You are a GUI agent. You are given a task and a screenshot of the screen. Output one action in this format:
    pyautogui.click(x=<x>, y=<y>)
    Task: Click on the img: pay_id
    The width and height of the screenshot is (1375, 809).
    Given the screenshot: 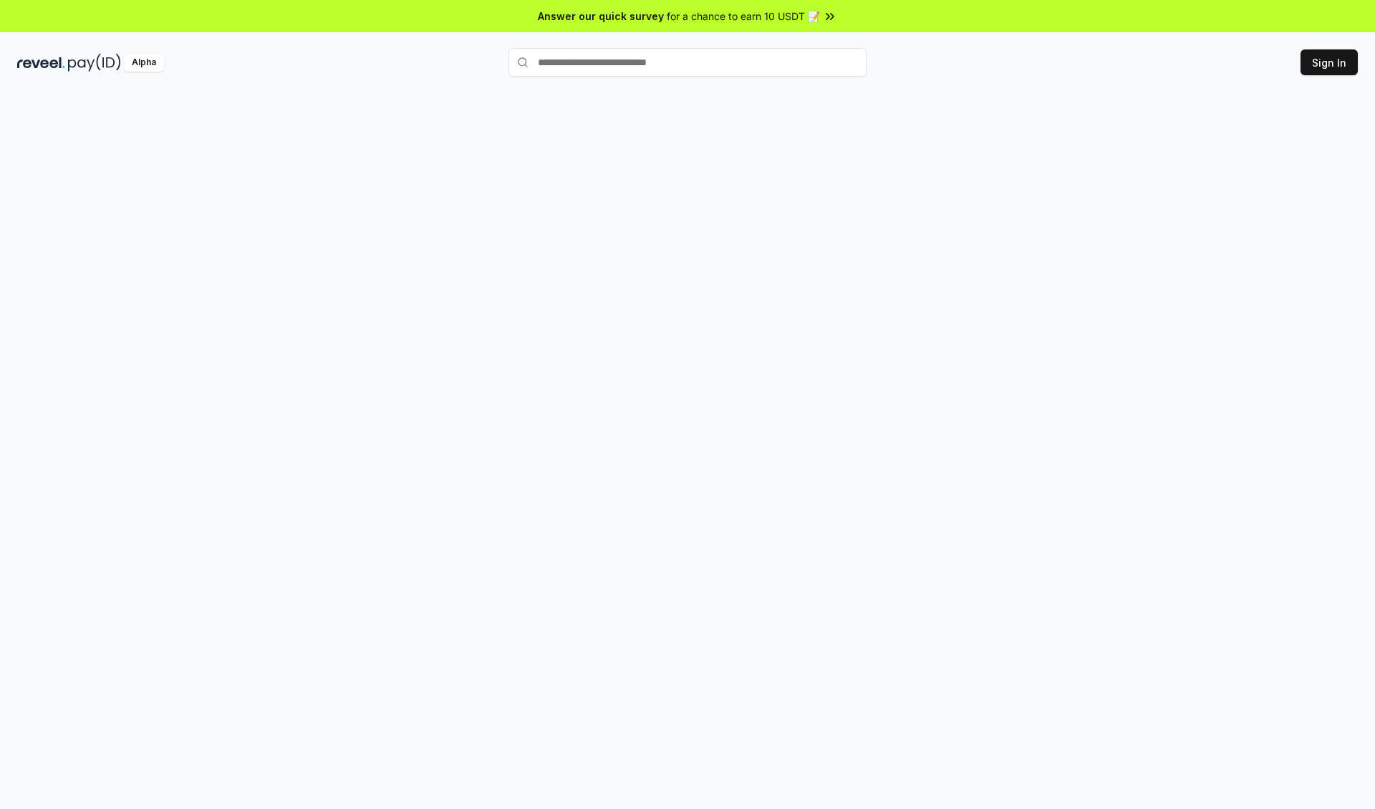 What is the action you would take?
    pyautogui.click(x=95, y=62)
    